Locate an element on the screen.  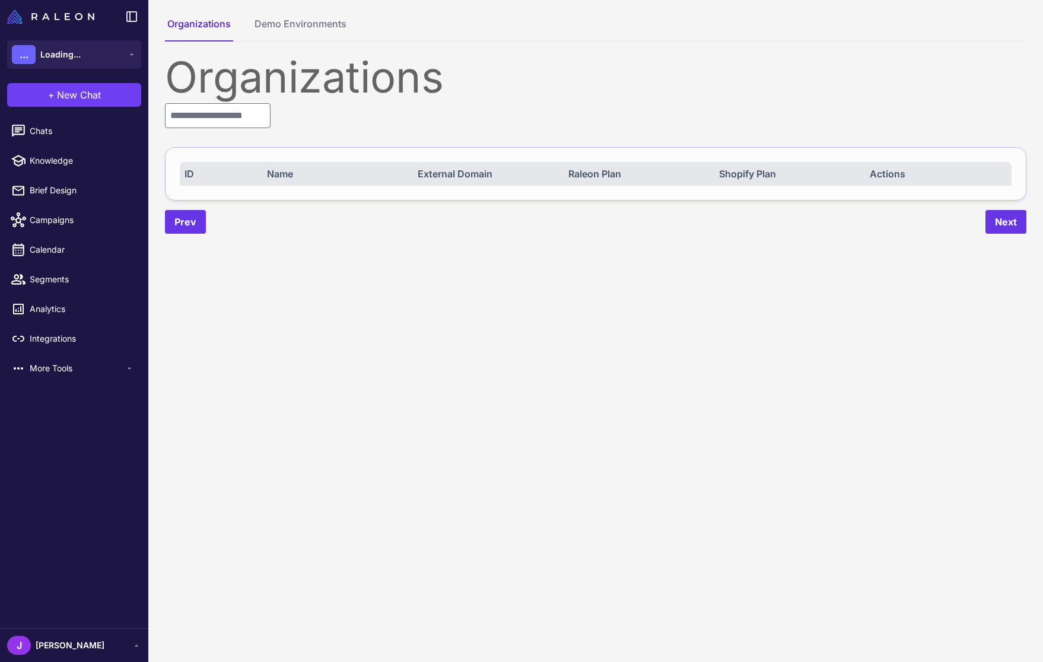
div: Shopify Plan is located at coordinates (787, 174).